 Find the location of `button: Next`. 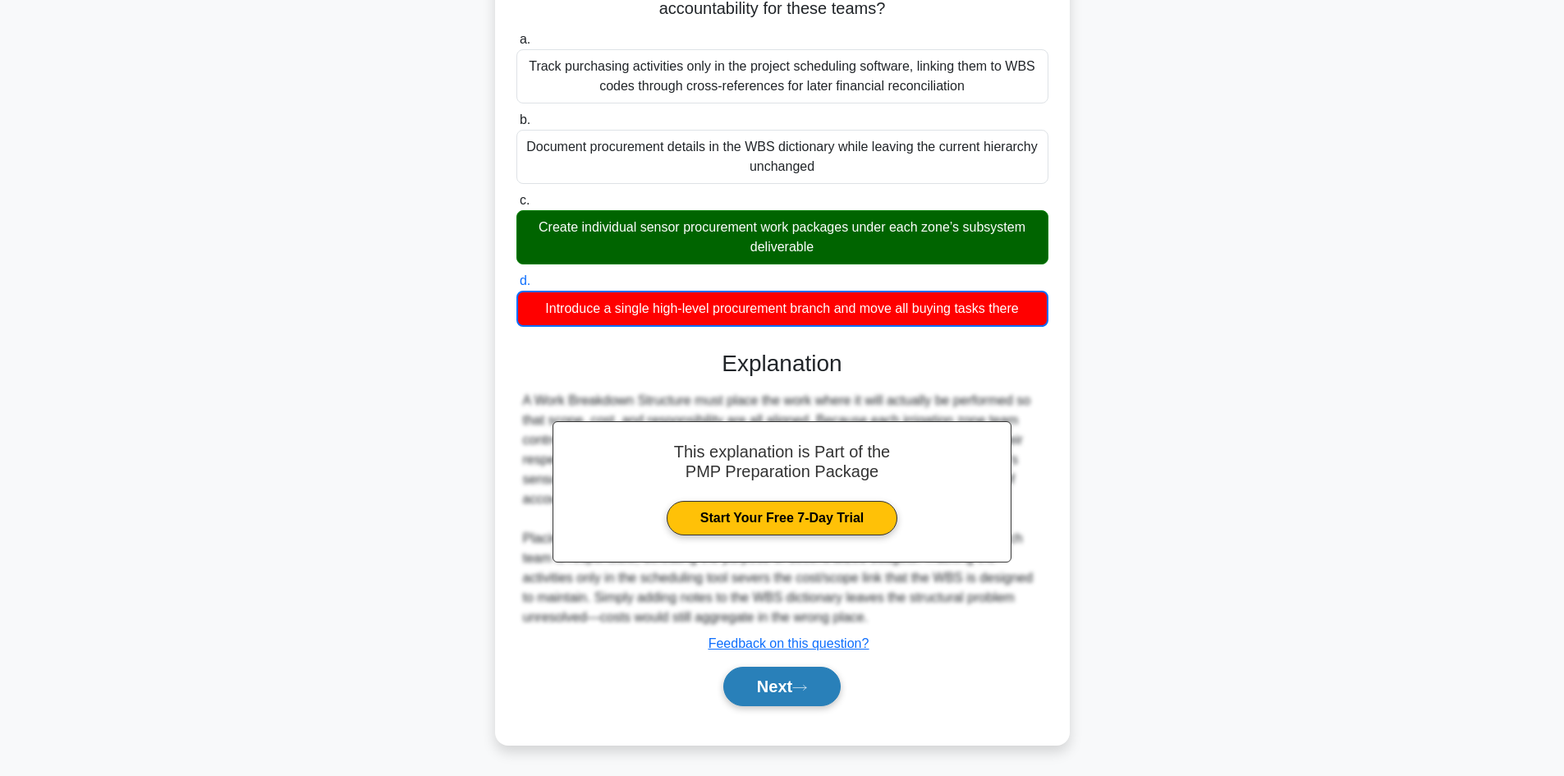

button: Next is located at coordinates (782, 687).